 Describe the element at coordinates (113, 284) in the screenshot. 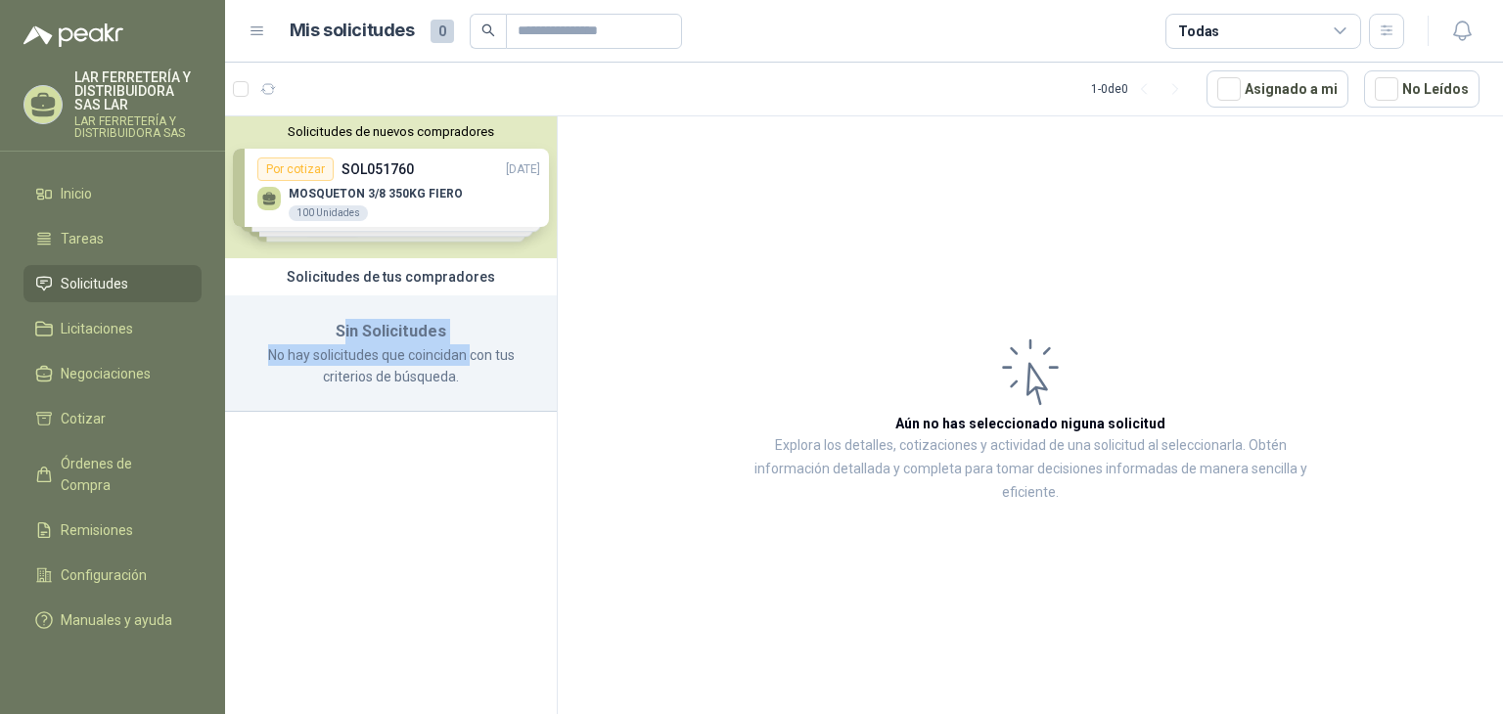

I see `a: Solicitudes` at that location.